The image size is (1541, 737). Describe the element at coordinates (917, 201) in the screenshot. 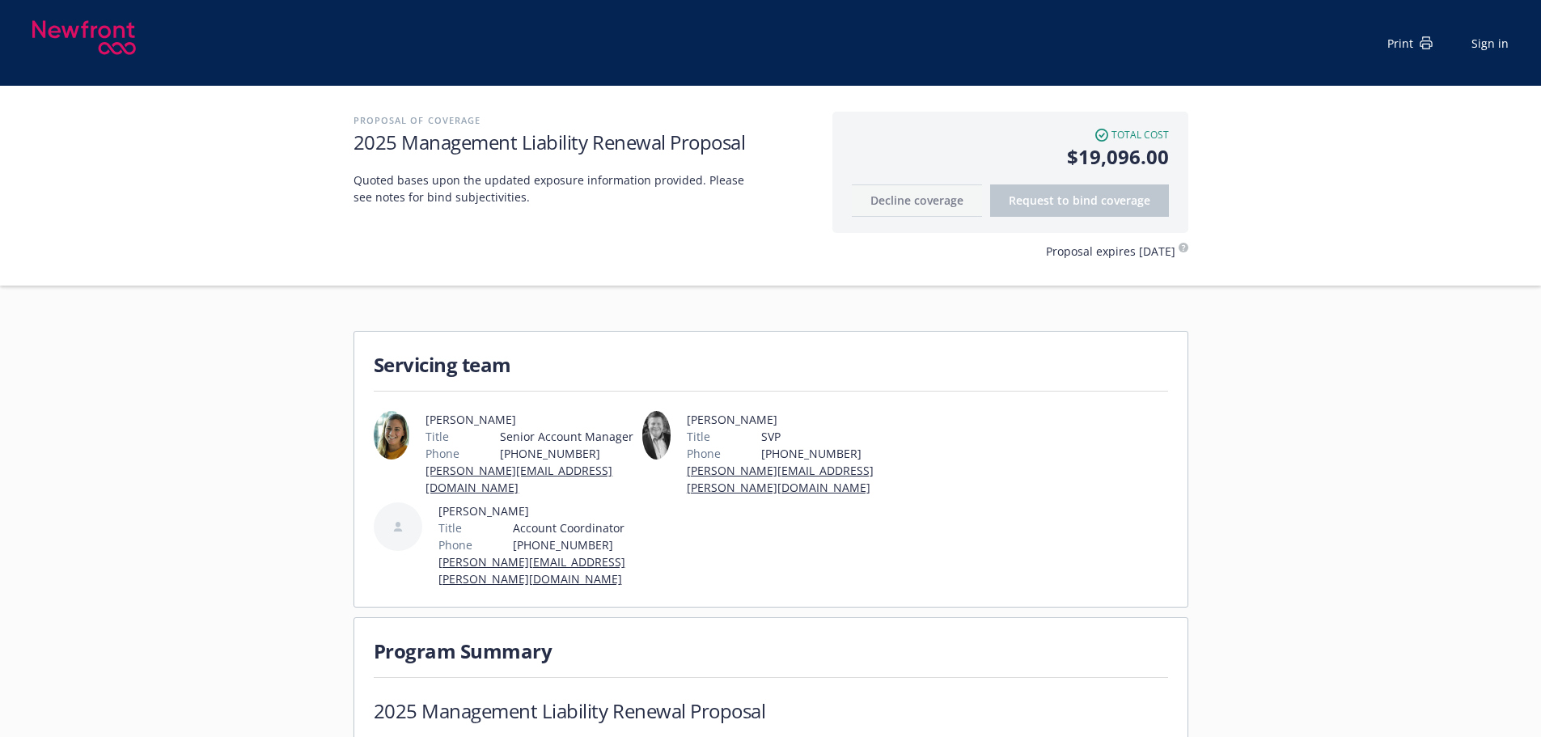

I see `button: Decline coverage` at that location.